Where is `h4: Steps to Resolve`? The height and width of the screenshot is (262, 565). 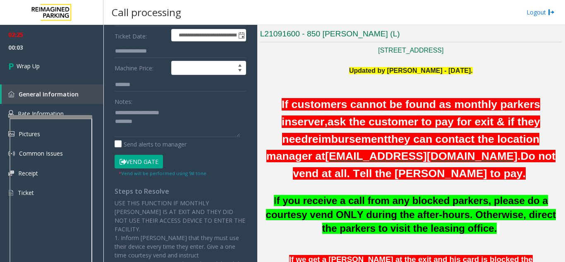 h4: Steps to Resolve is located at coordinates (180, 191).